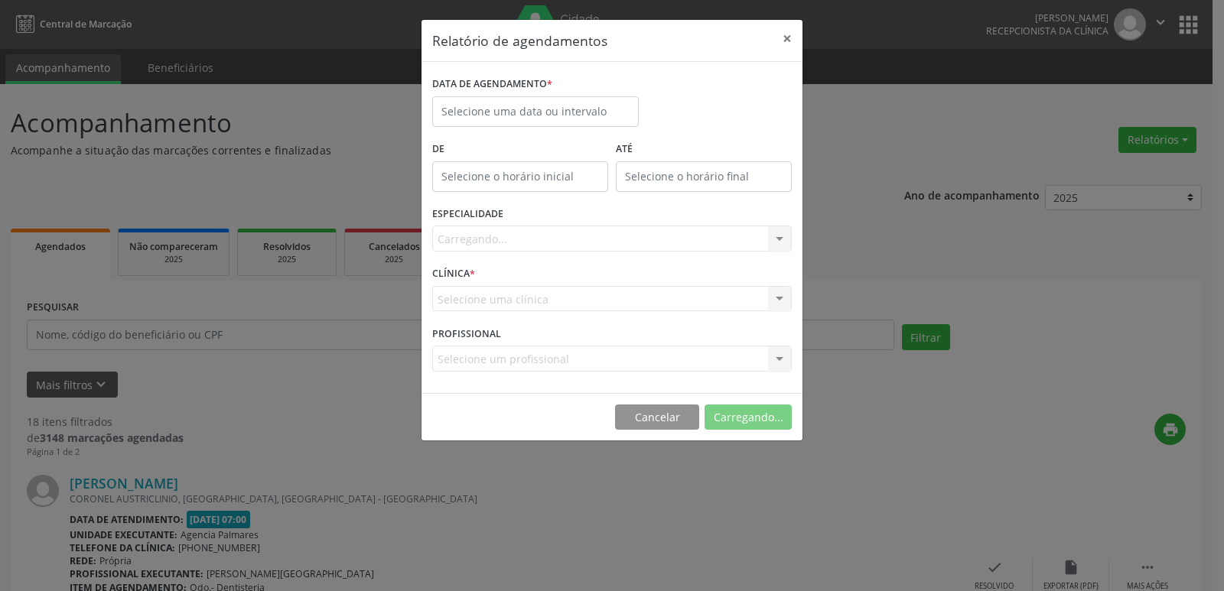 This screenshot has height=591, width=1224. I want to click on input: Selecione o horário final, so click(704, 177).